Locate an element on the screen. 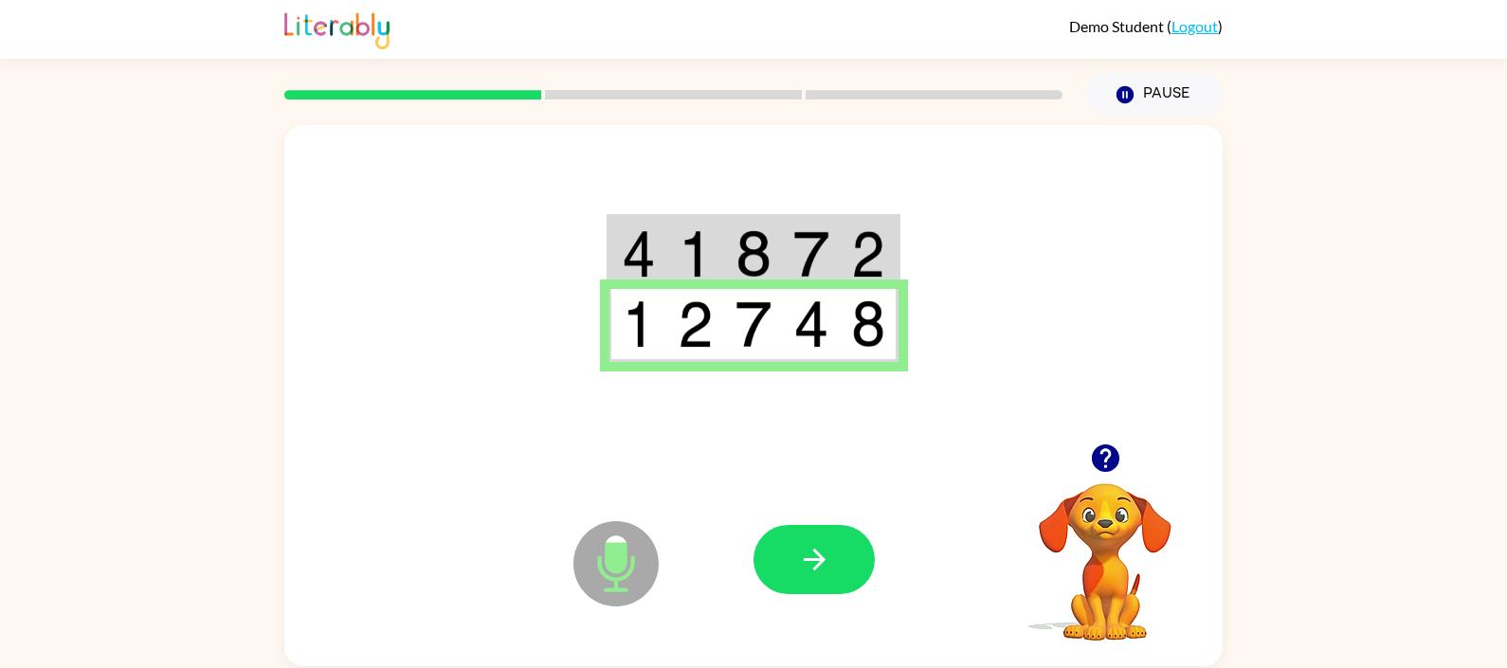 This screenshot has height=668, width=1507. button: Pause is located at coordinates (1153, 95).